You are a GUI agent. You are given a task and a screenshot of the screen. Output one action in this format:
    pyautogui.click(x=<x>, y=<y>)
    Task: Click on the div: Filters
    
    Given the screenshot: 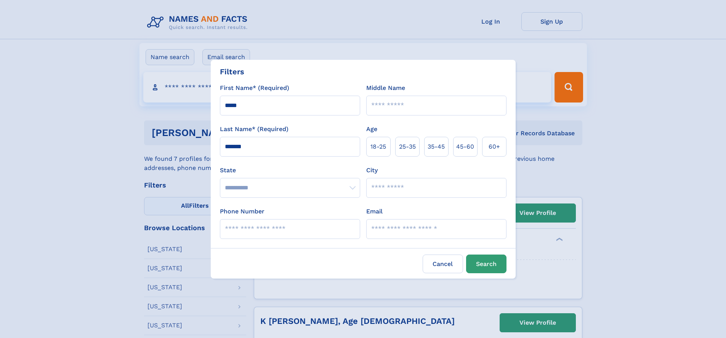 What is the action you would take?
    pyautogui.click(x=232, y=72)
    